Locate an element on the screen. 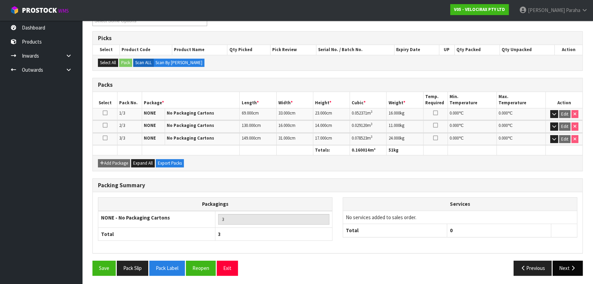  th: Product Name is located at coordinates (200, 50).